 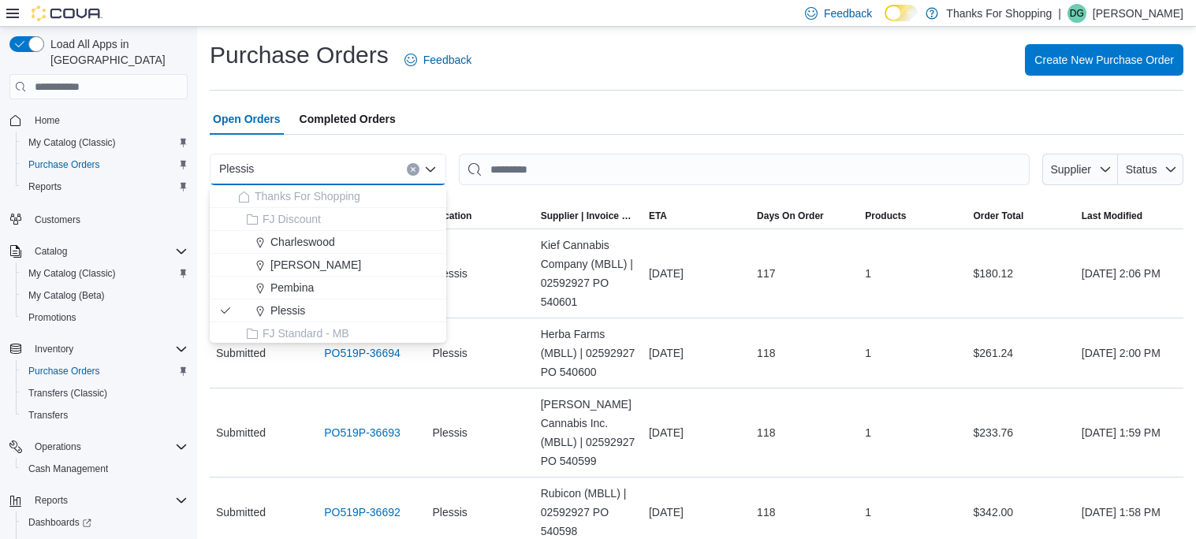 I want to click on button: Order Total, so click(x=1021, y=216).